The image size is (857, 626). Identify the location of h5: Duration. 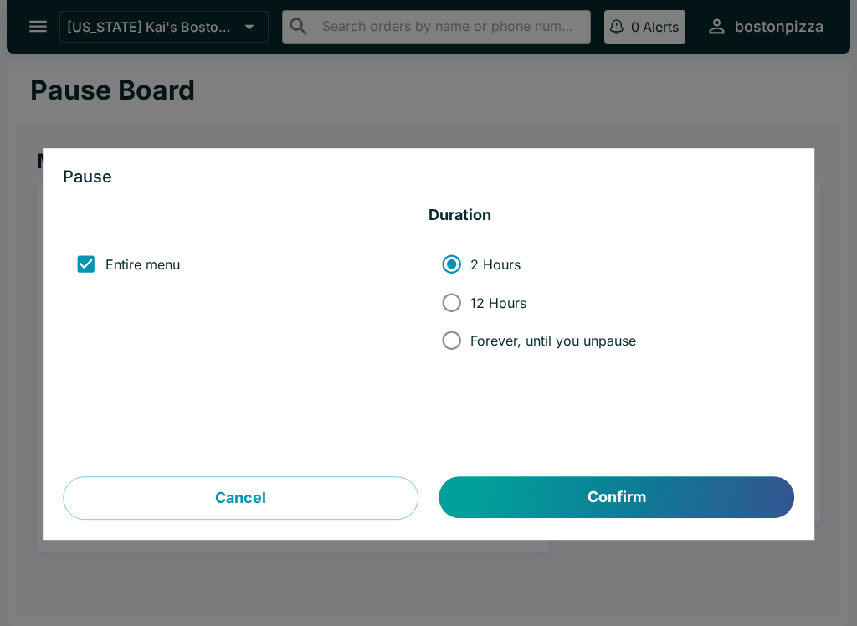
(611, 216).